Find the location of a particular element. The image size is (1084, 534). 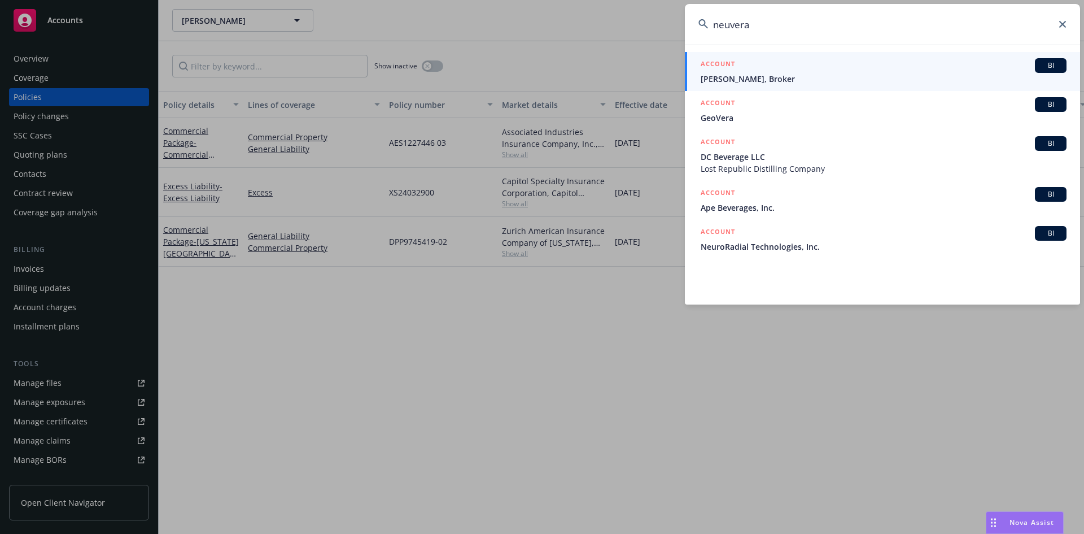

input: Search... is located at coordinates (883, 24).